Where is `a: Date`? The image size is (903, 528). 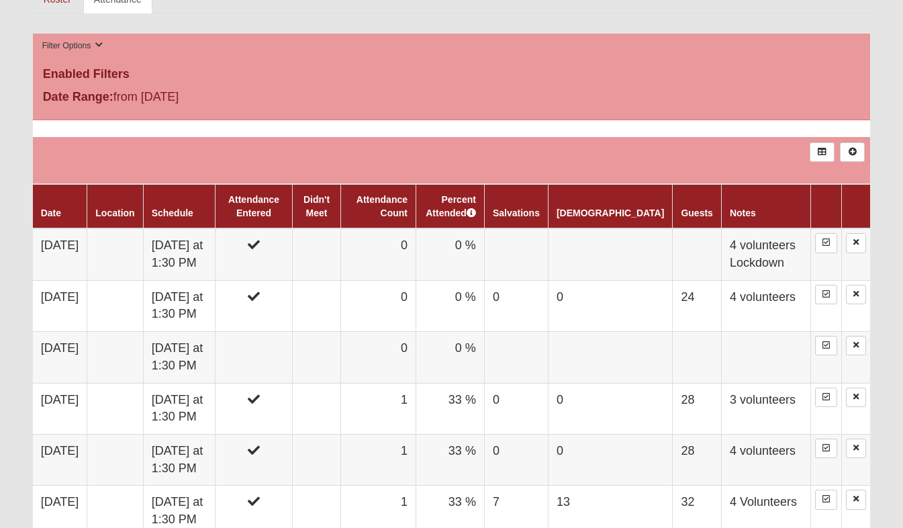 a: Date is located at coordinates (51, 213).